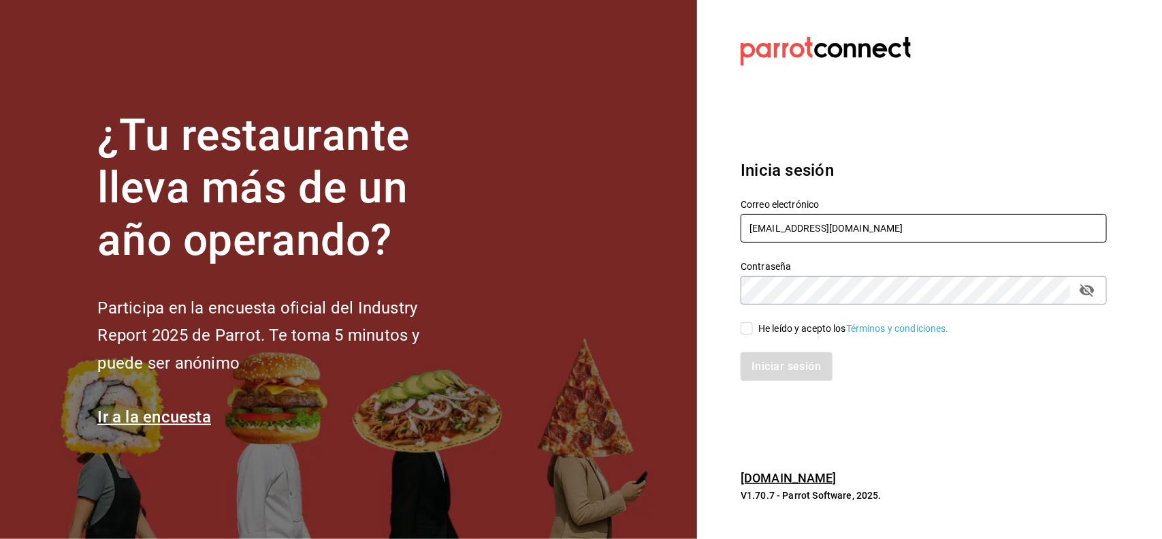 The width and height of the screenshot is (1162, 539). What do you see at coordinates (1087, 290) in the screenshot?
I see `button: passwordField` at bounding box center [1087, 290].